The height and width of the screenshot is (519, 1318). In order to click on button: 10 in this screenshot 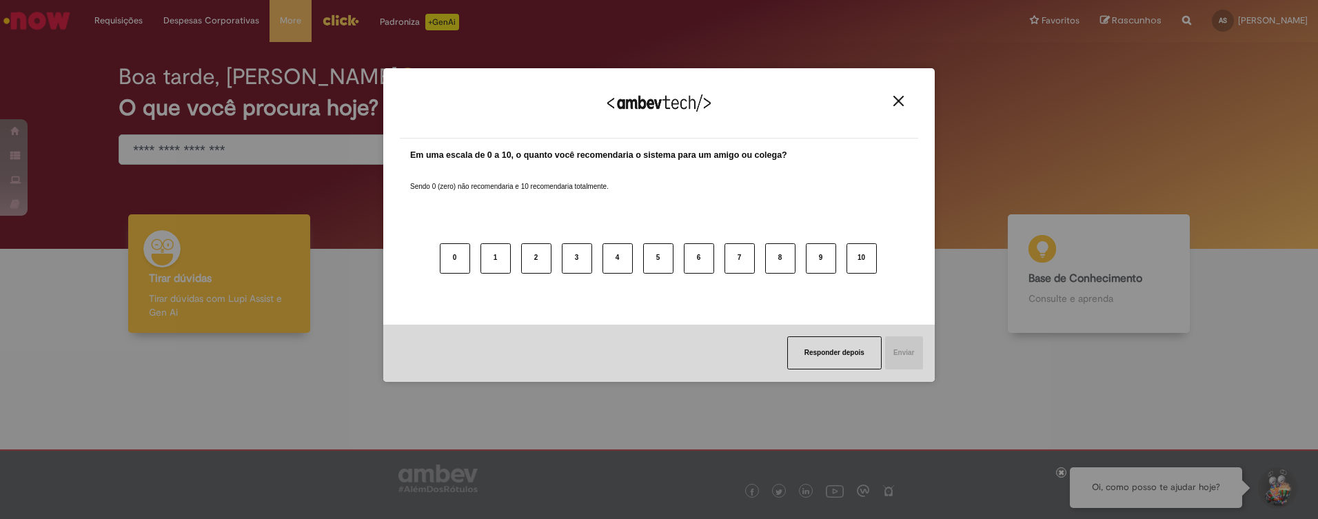, I will do `click(862, 259)`.